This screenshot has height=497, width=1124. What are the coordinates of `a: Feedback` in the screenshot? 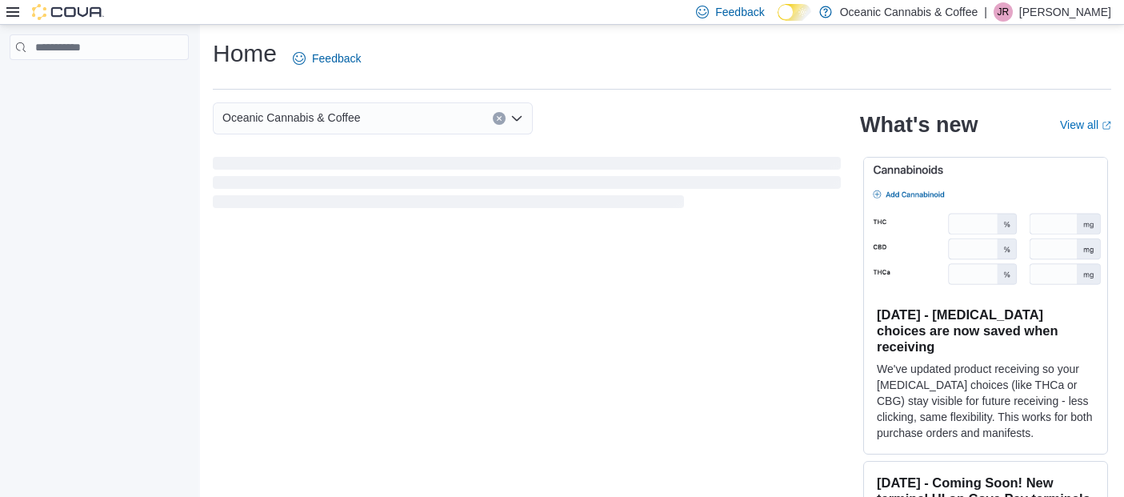 It's located at (327, 58).